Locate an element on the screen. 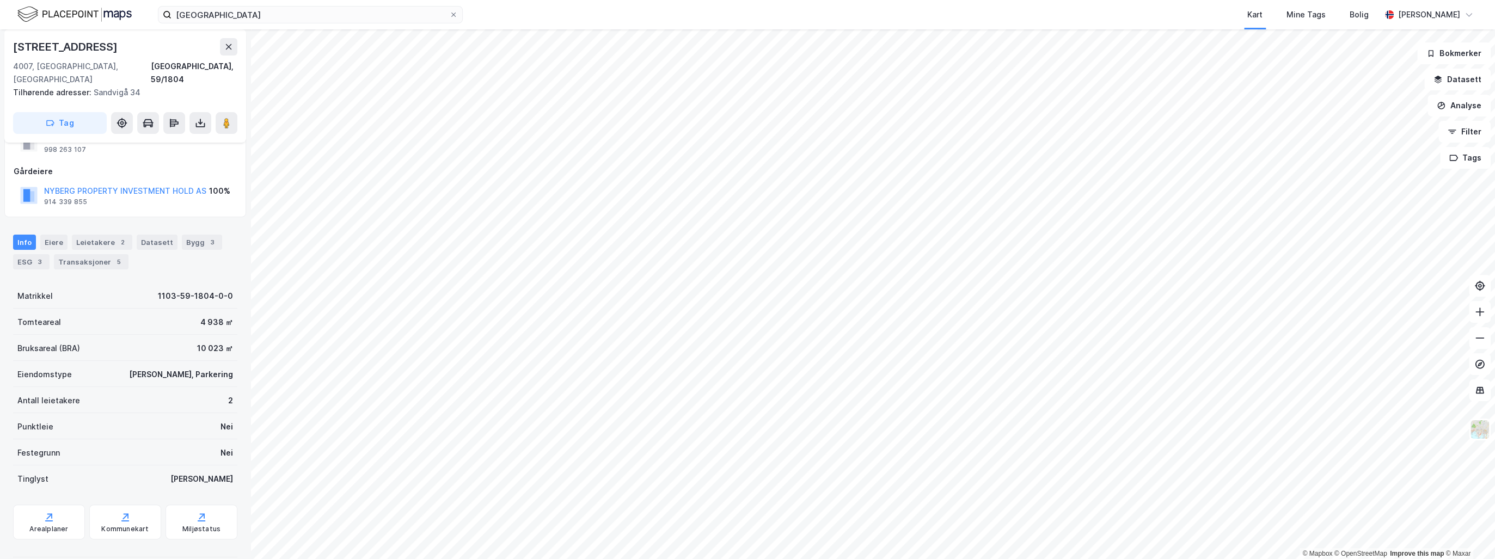  div: Bolig is located at coordinates (1359, 15).